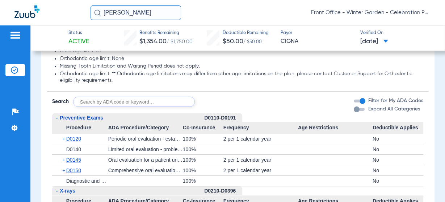 The height and width of the screenshot is (202, 445). I want to click on label: Filter for My ADA Codes, so click(395, 100).